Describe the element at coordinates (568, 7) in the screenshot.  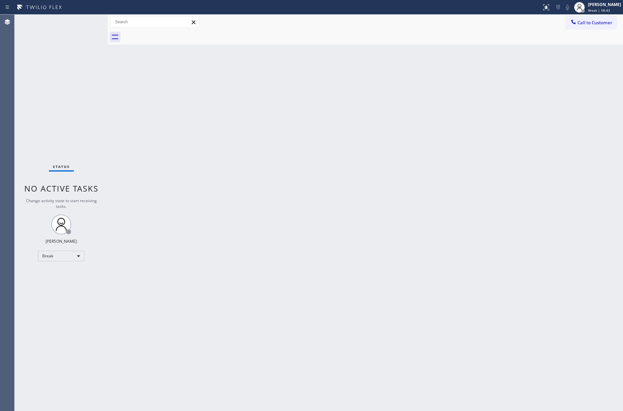
I see `button: Mute` at that location.